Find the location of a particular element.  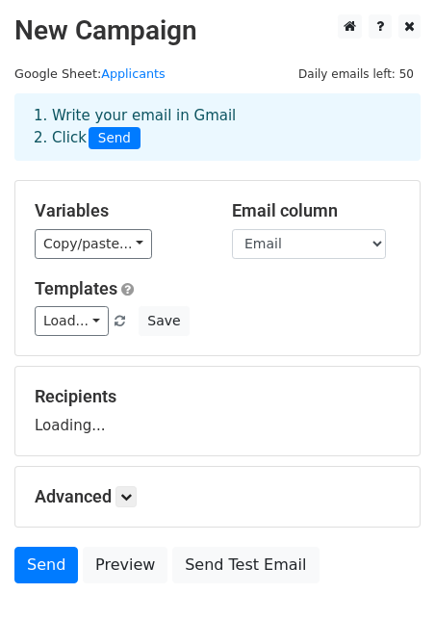

a: Send Test Email is located at coordinates (245, 565).